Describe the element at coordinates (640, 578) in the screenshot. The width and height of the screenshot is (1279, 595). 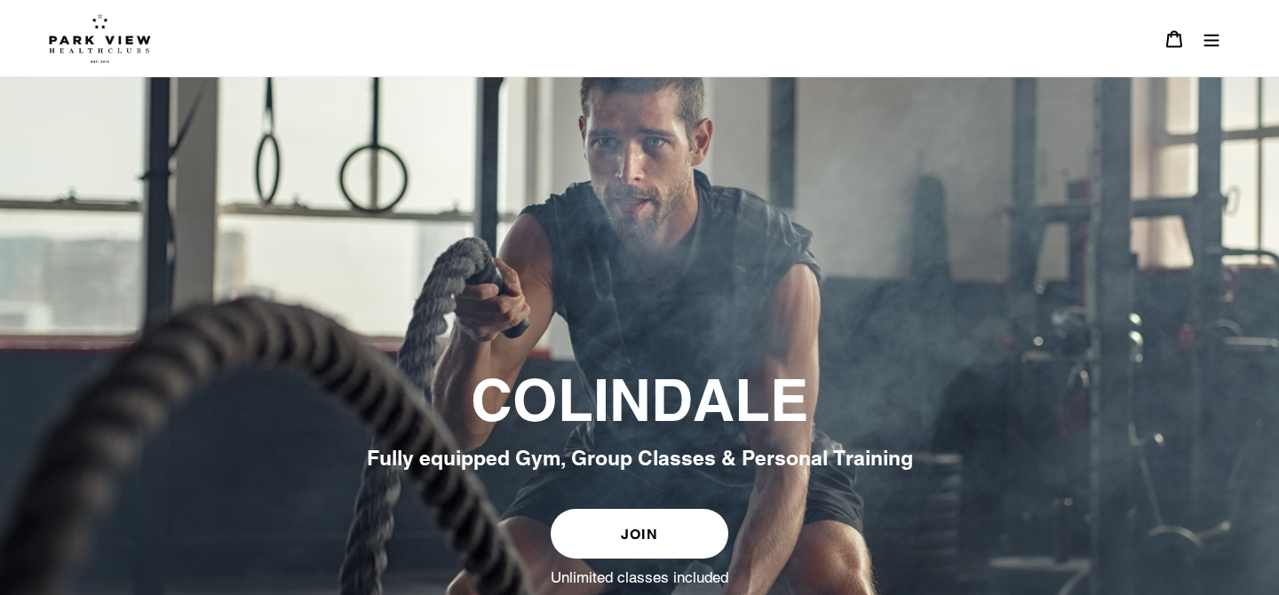
I see `label: Unlimited classes included` at that location.